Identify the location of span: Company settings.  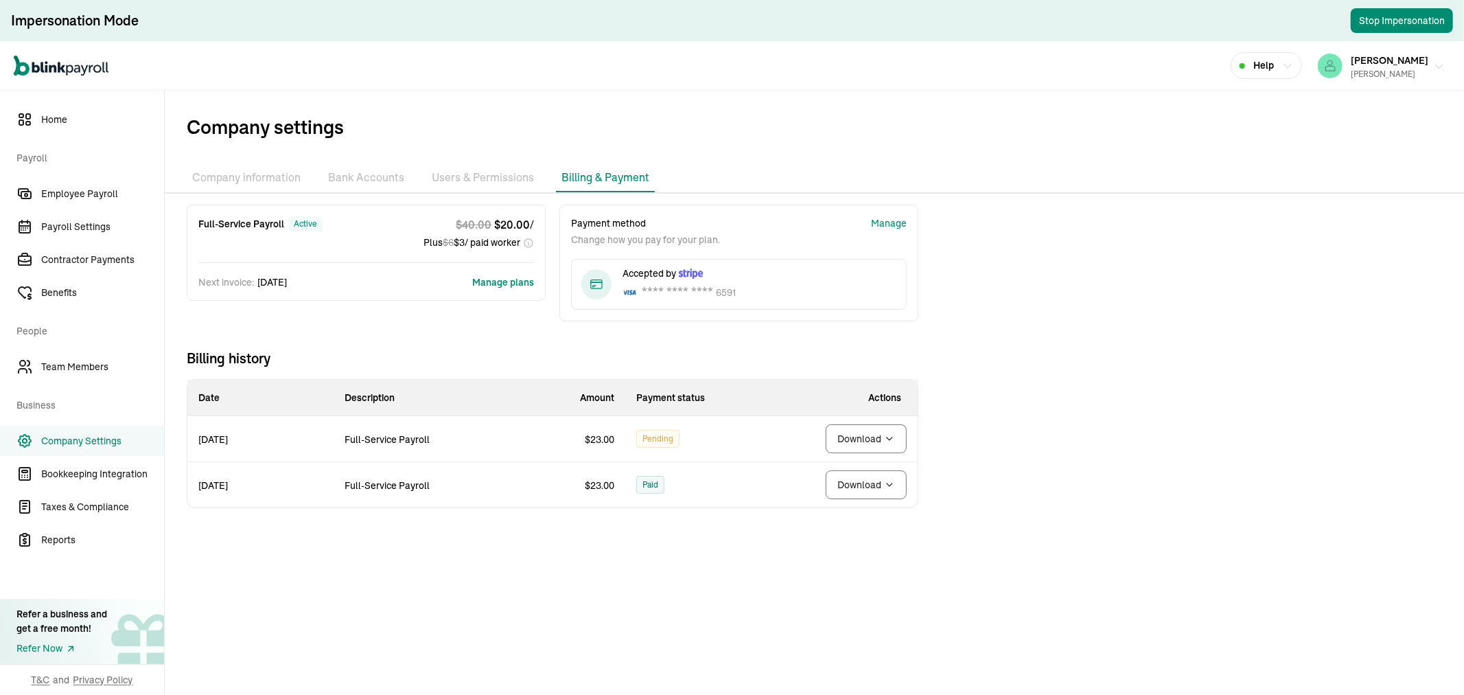
(825, 127).